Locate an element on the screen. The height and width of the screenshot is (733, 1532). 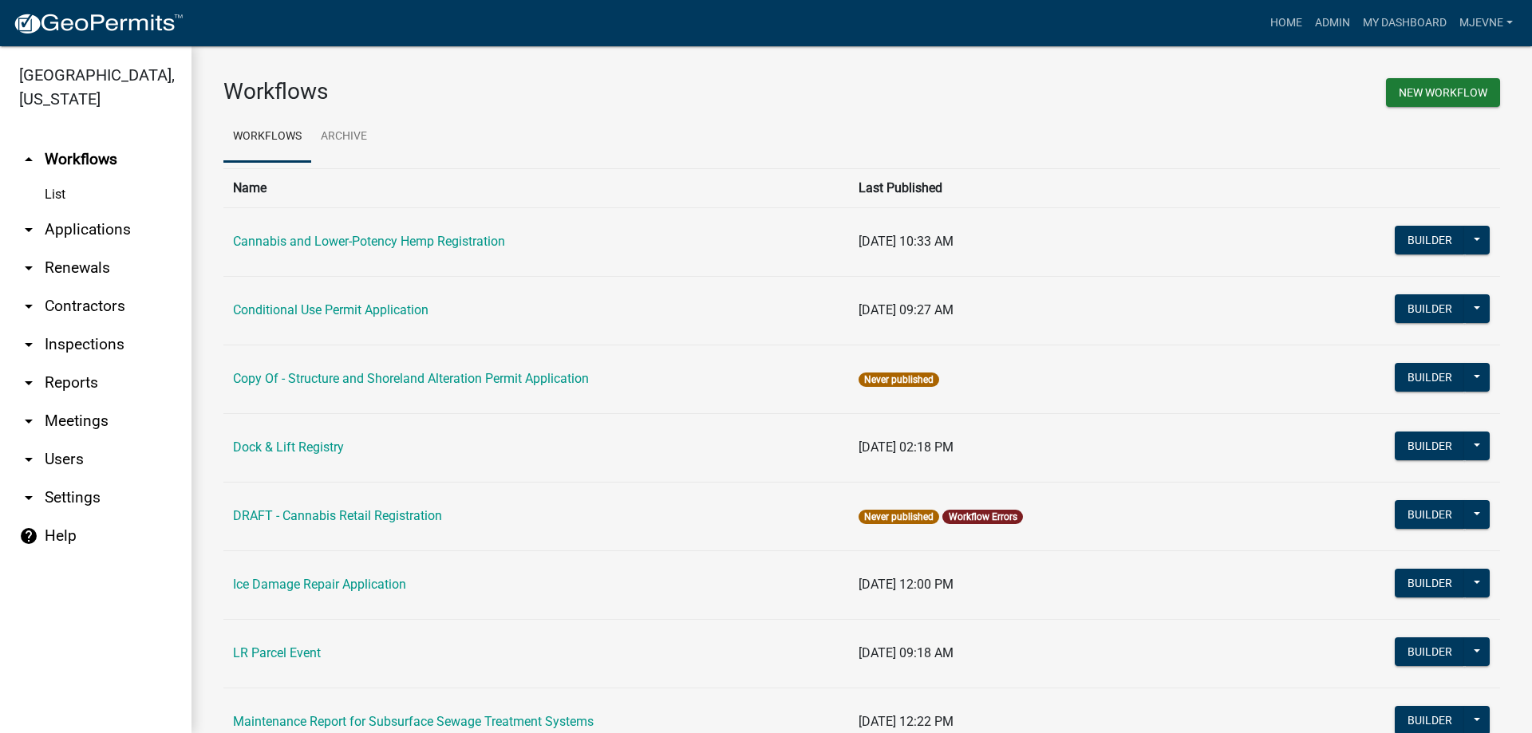
h3: Workflows is located at coordinates (536, 92).